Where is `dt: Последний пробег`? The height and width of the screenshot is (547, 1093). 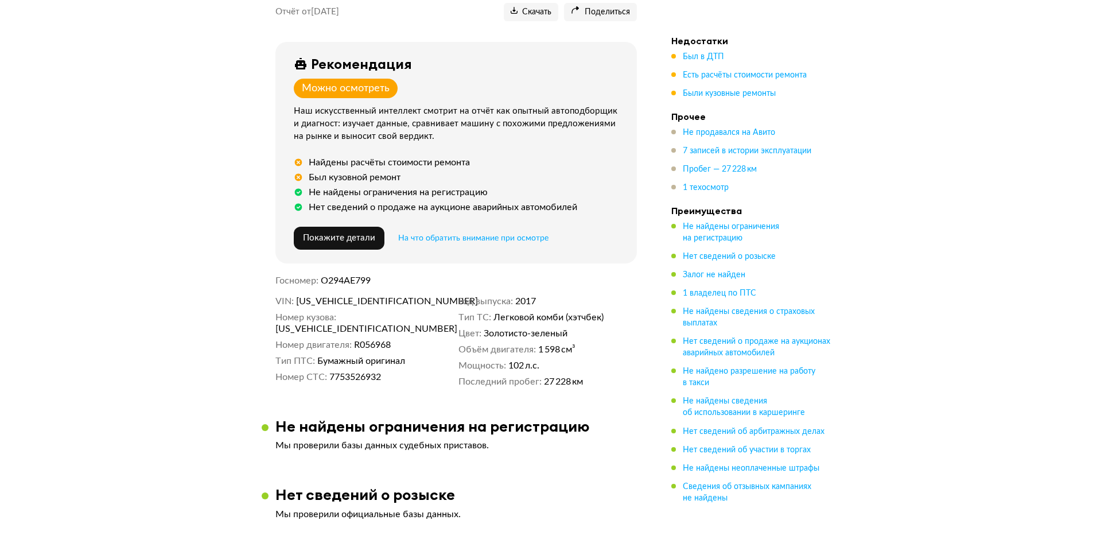
dt: Последний пробег is located at coordinates (500, 382).